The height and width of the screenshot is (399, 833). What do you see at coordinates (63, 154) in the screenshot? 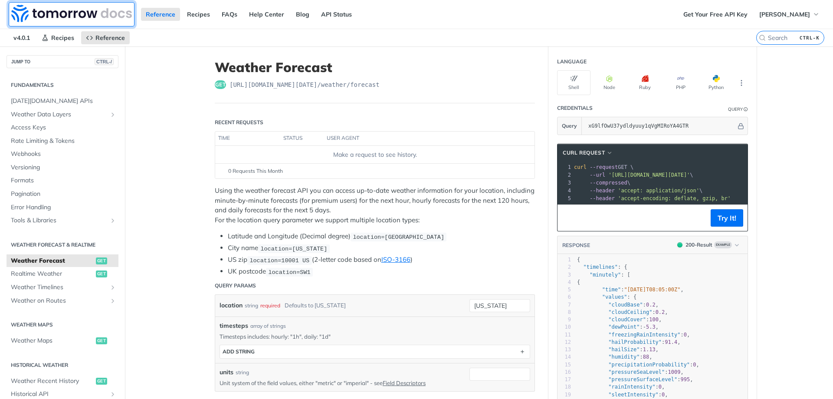
I see `span: Webhooks` at bounding box center [63, 154].